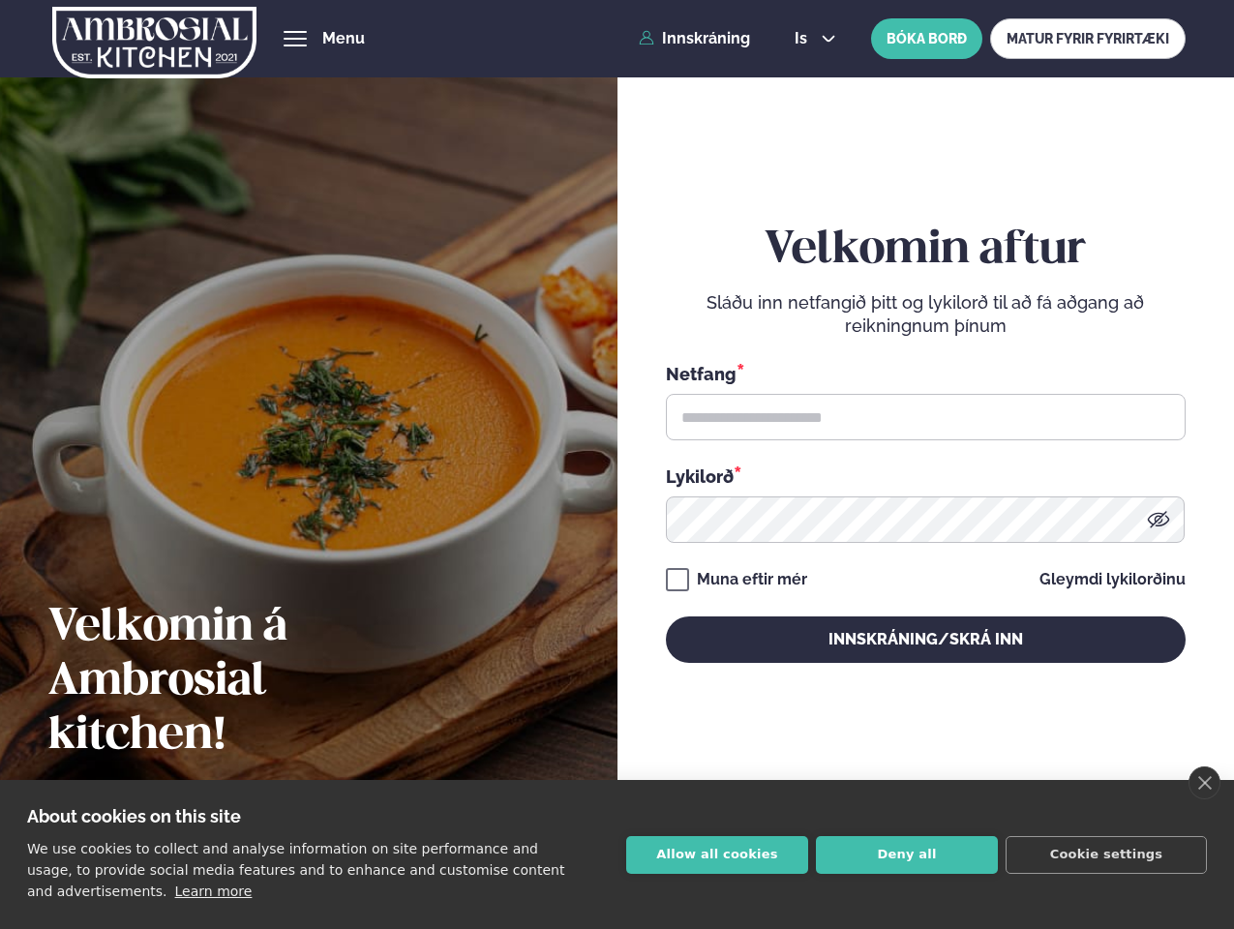 Image resolution: width=1234 pixels, height=929 pixels. What do you see at coordinates (717, 855) in the screenshot?
I see `button: Allow all cookies` at bounding box center [717, 855].